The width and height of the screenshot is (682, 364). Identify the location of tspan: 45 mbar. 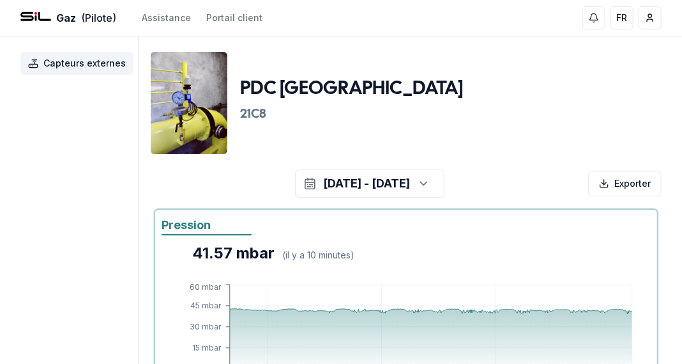
(206, 305).